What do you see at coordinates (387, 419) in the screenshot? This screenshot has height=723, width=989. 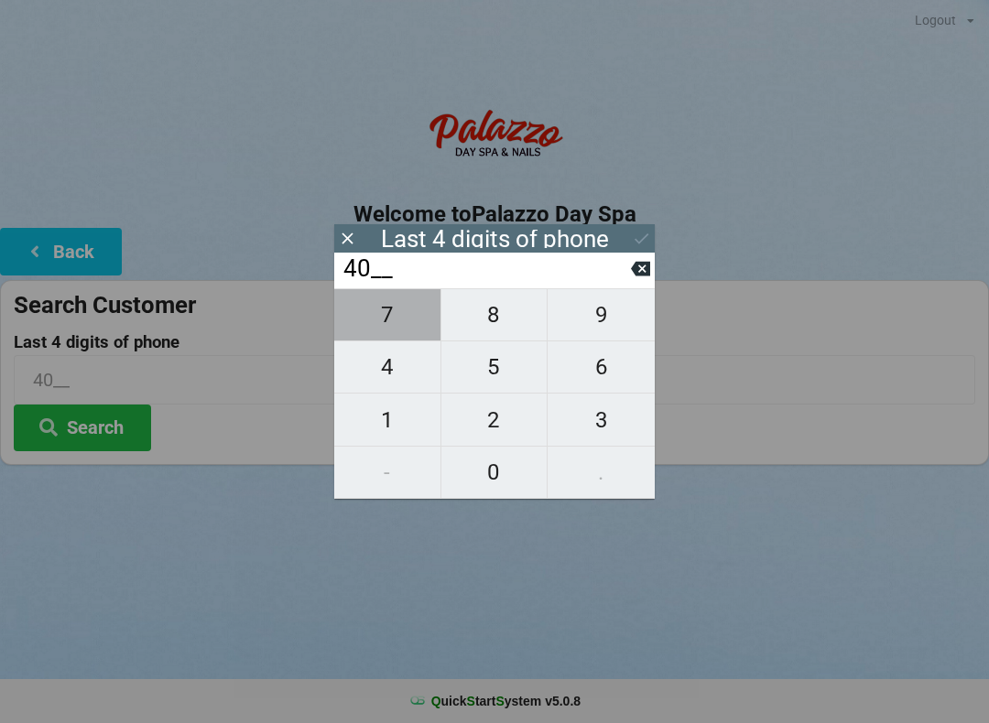 I see `button: 1` at bounding box center [387, 419].